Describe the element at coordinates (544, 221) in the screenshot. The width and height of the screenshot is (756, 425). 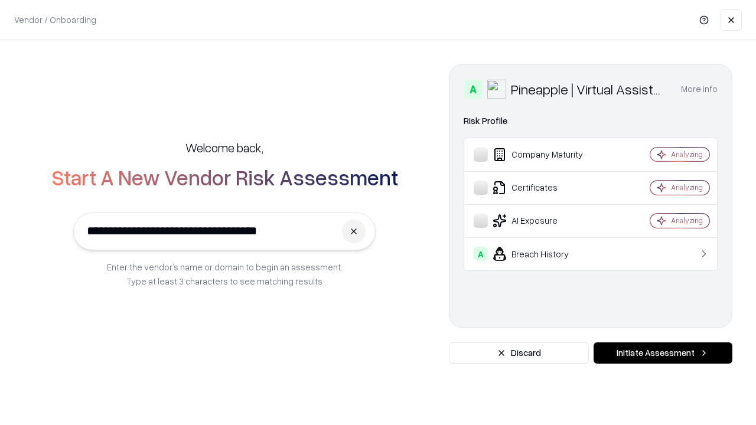
I see `div: AI Exposure` at that location.